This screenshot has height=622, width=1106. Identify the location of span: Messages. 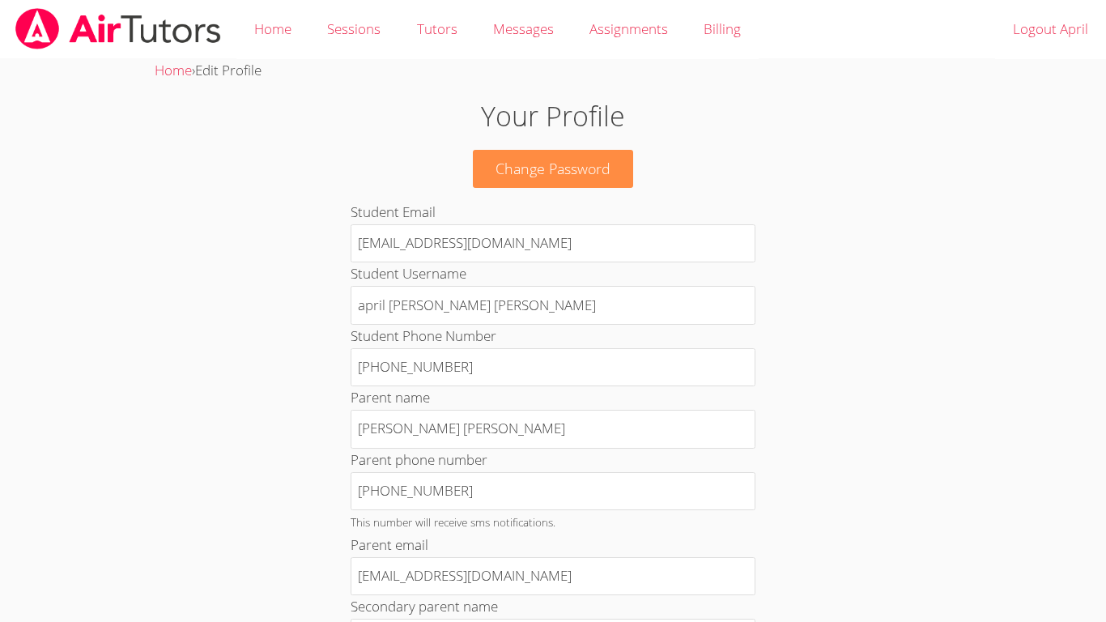
(523, 28).